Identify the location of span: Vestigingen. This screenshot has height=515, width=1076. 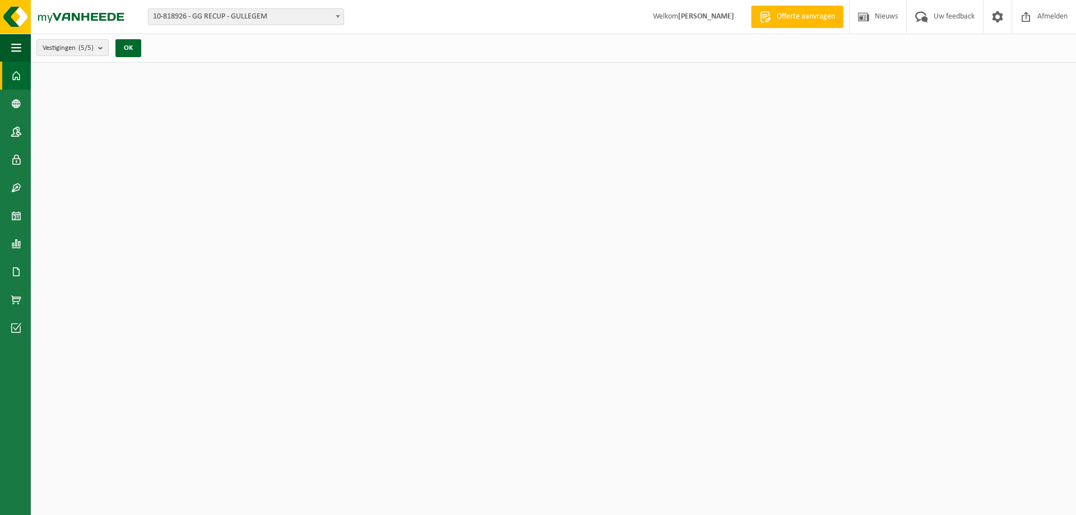
(68, 48).